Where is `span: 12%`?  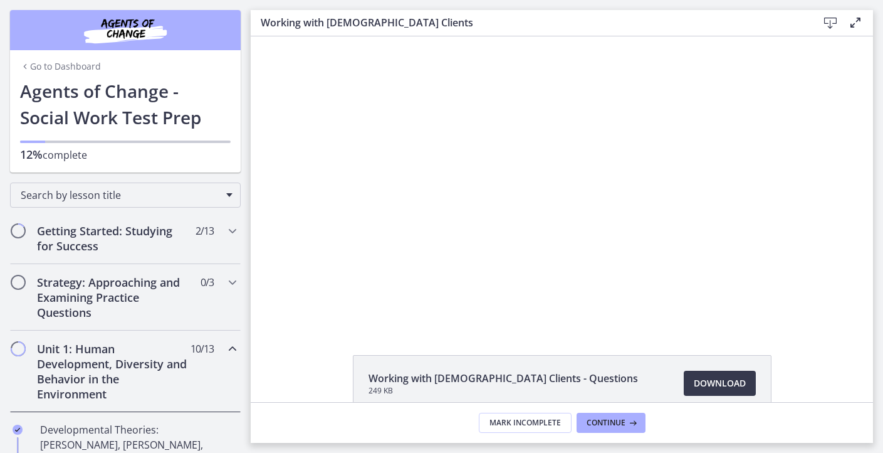
span: 12% is located at coordinates (31, 154).